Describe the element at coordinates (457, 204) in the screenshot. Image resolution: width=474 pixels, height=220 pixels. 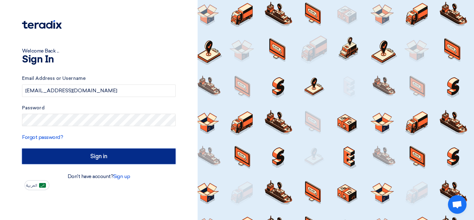
I see `div: Open chat` at that location.